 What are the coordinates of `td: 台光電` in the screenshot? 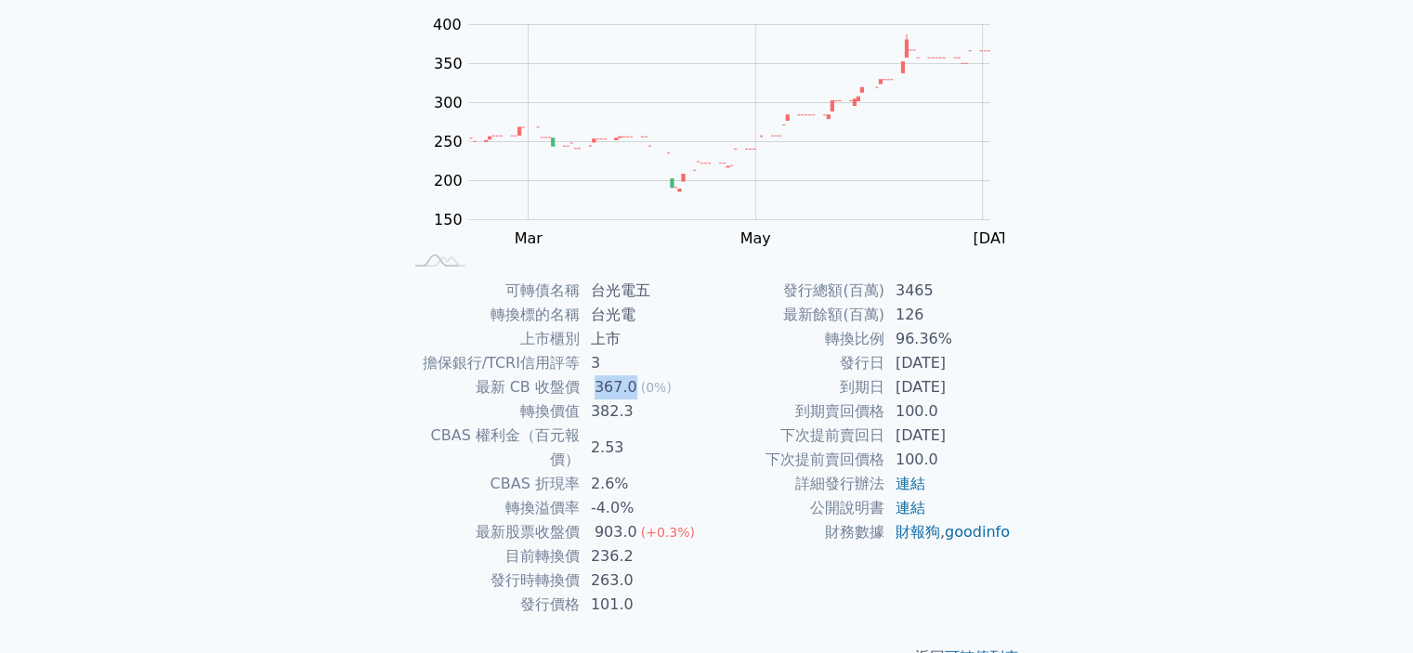 It's located at (643, 315).